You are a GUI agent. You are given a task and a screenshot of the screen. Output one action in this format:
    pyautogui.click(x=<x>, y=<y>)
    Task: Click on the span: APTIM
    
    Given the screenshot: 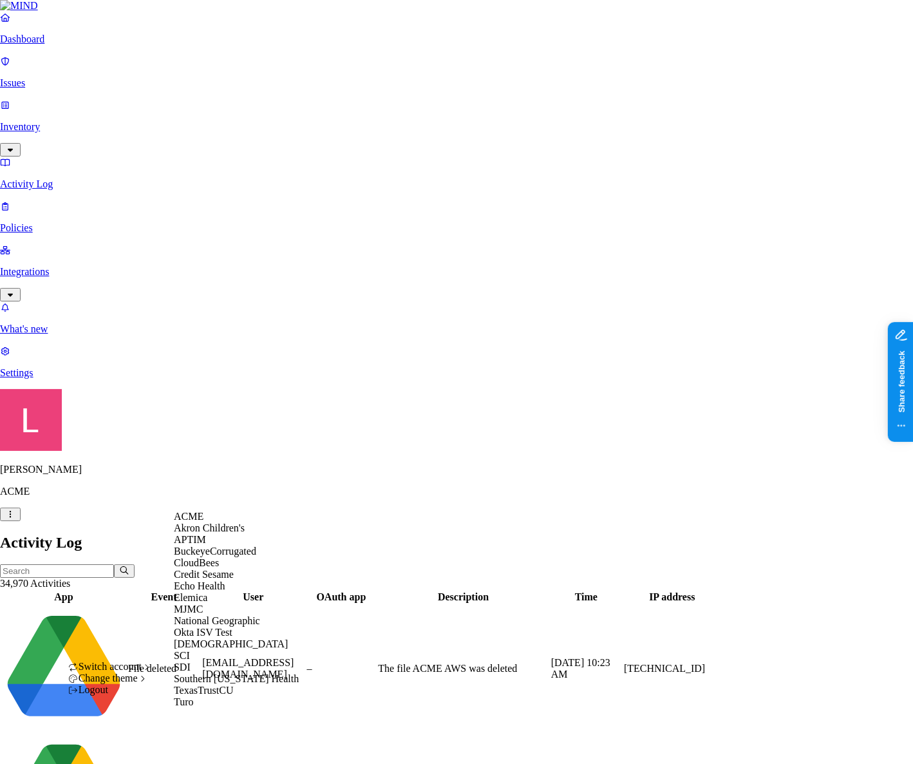 What is the action you would take?
    pyautogui.click(x=190, y=539)
    